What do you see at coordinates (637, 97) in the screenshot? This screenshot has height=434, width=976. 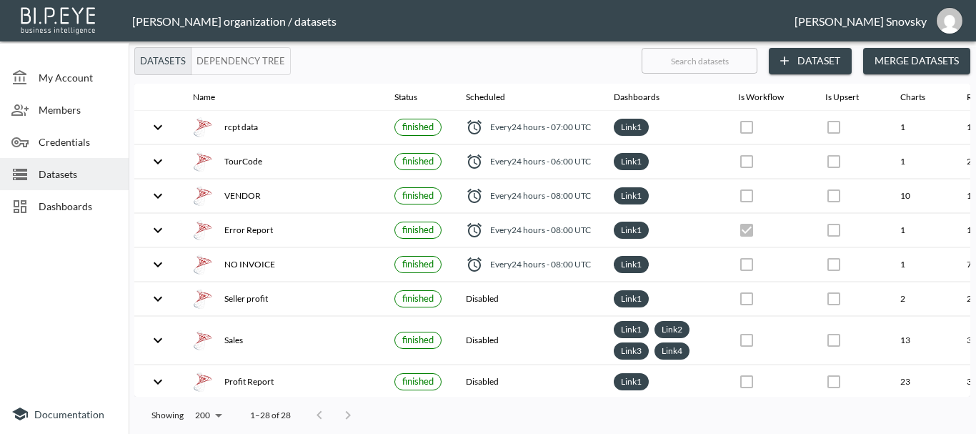 I see `div: Dashboards` at bounding box center [637, 97].